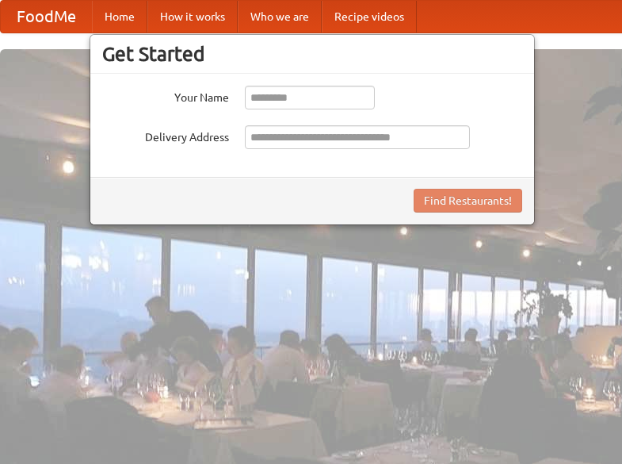 This screenshot has height=464, width=622. Describe the element at coordinates (280, 17) in the screenshot. I see `a: Who we are` at that location.